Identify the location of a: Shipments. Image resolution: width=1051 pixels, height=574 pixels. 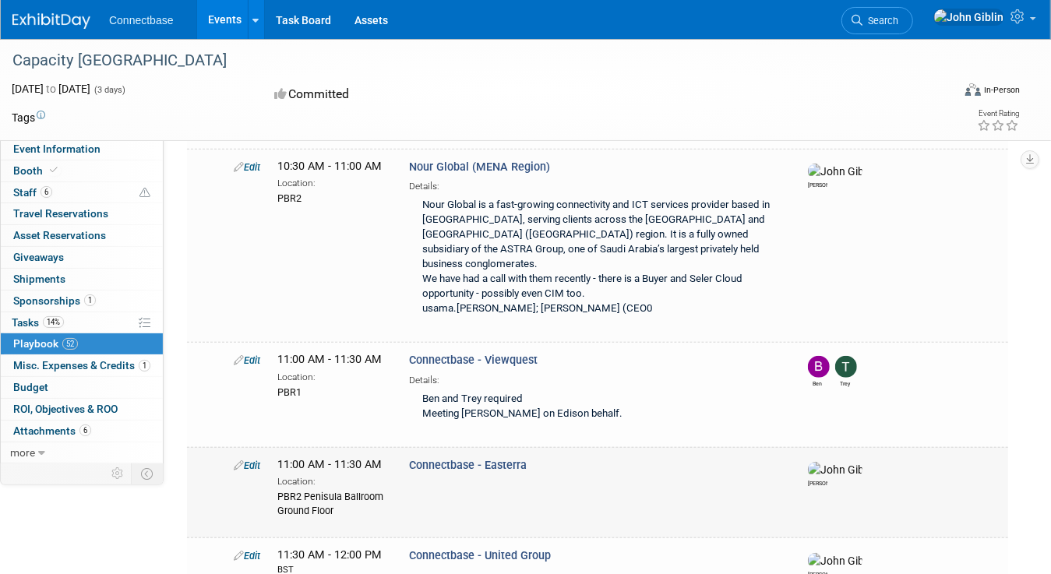
(82, 279).